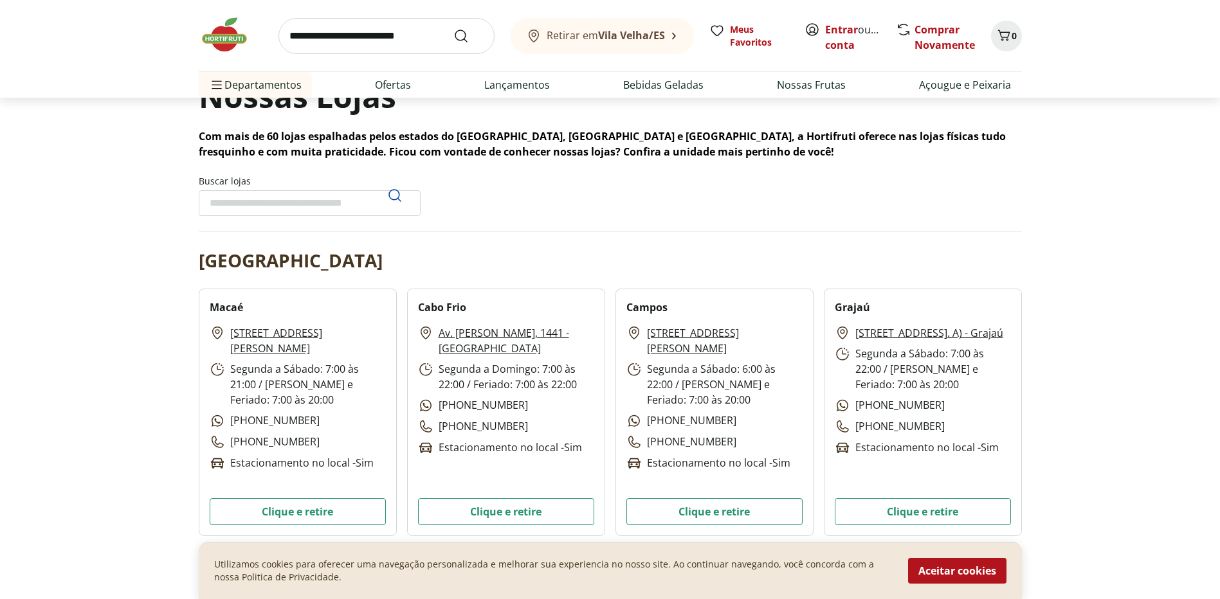 This screenshot has height=599, width=1220. Describe the element at coordinates (226, 307) in the screenshot. I see `h2: Macaé` at that location.